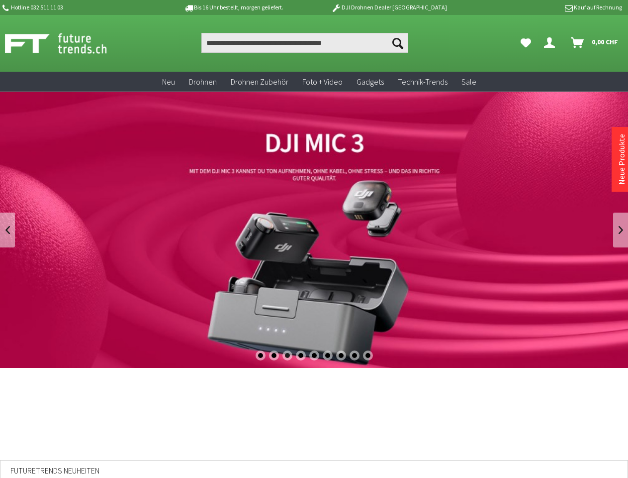 The width and height of the screenshot is (628, 478). What do you see at coordinates (79, 7) in the screenshot?
I see `p: Hotline 032 511 11 03` at bounding box center [79, 7].